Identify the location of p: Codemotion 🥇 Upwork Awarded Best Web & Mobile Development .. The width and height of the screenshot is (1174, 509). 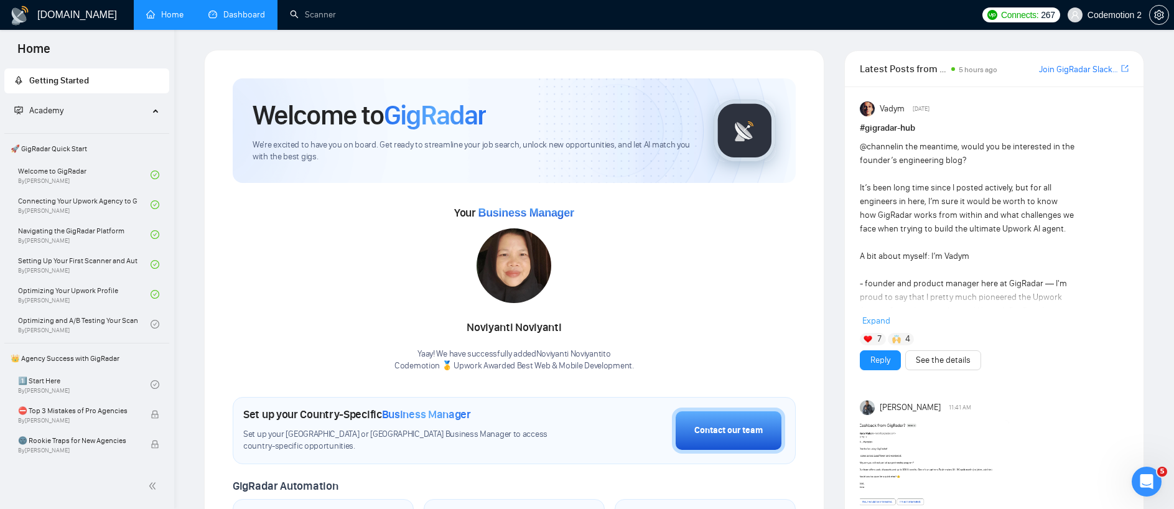
(514, 366).